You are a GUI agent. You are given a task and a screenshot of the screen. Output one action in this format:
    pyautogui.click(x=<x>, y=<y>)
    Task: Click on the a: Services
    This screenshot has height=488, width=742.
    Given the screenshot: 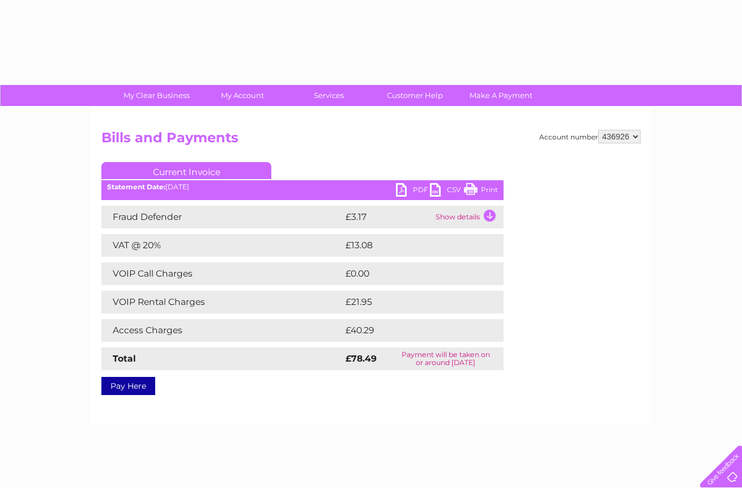 What is the action you would take?
    pyautogui.click(x=328, y=95)
    